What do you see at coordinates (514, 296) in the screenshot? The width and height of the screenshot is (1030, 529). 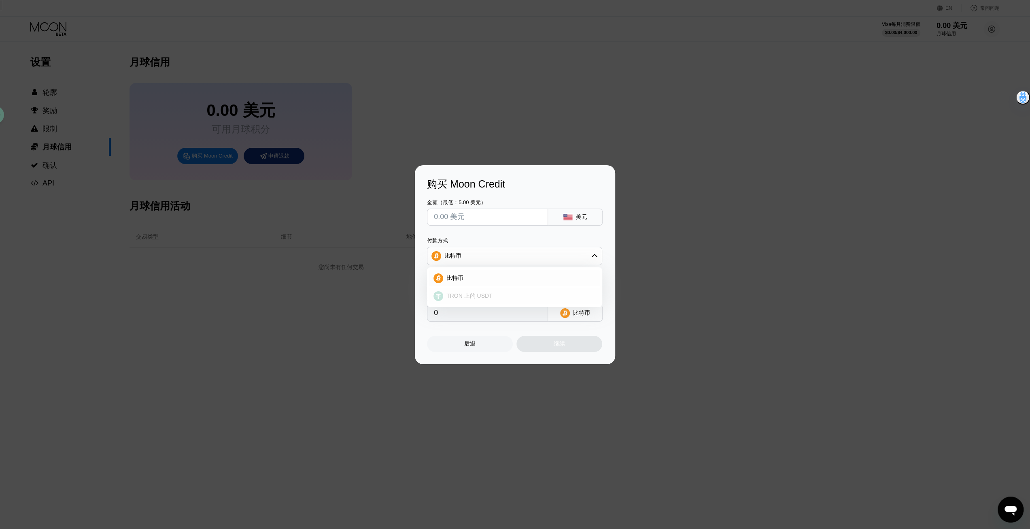 I see `div: TRON 上的 USDT` at bounding box center [514, 296].